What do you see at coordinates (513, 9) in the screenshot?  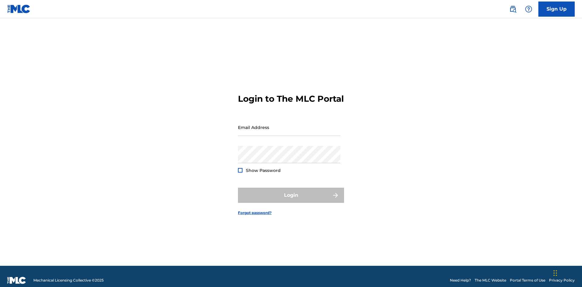 I see `img: search` at bounding box center [513, 9].